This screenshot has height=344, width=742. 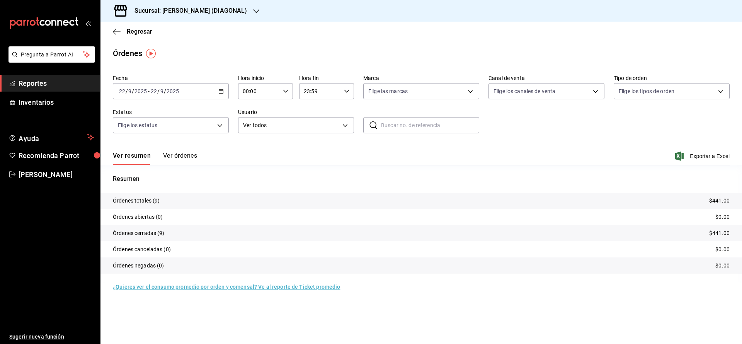 What do you see at coordinates (327, 78) in the screenshot?
I see `label: Hora fin` at bounding box center [327, 78].